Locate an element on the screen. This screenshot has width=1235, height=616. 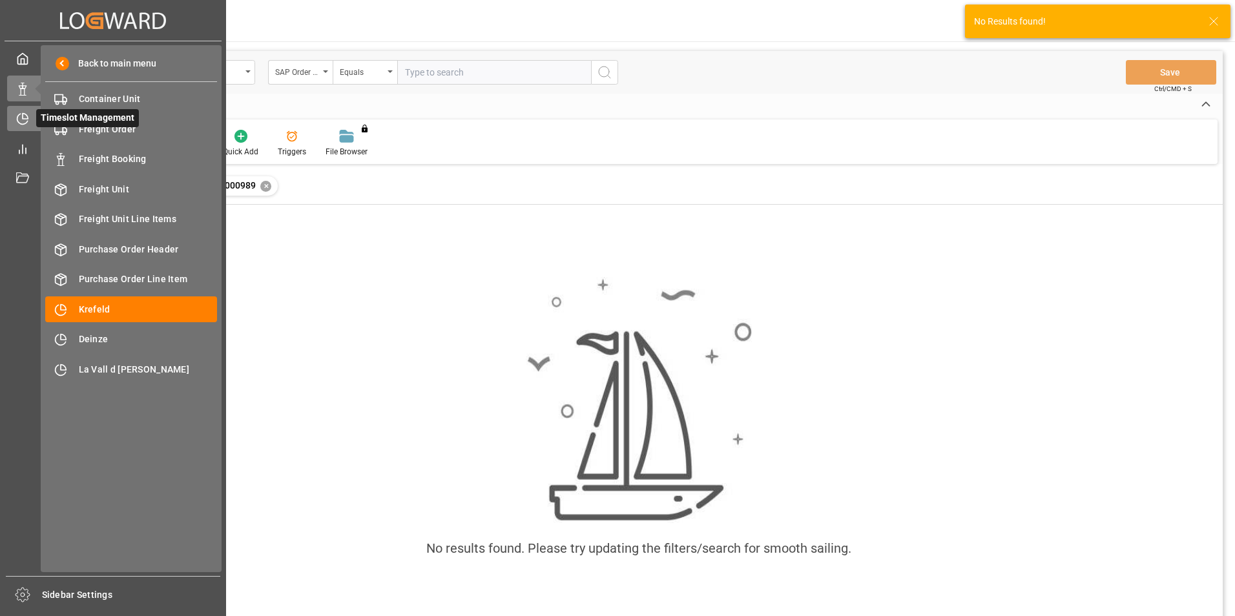
button: search button is located at coordinates (605, 72).